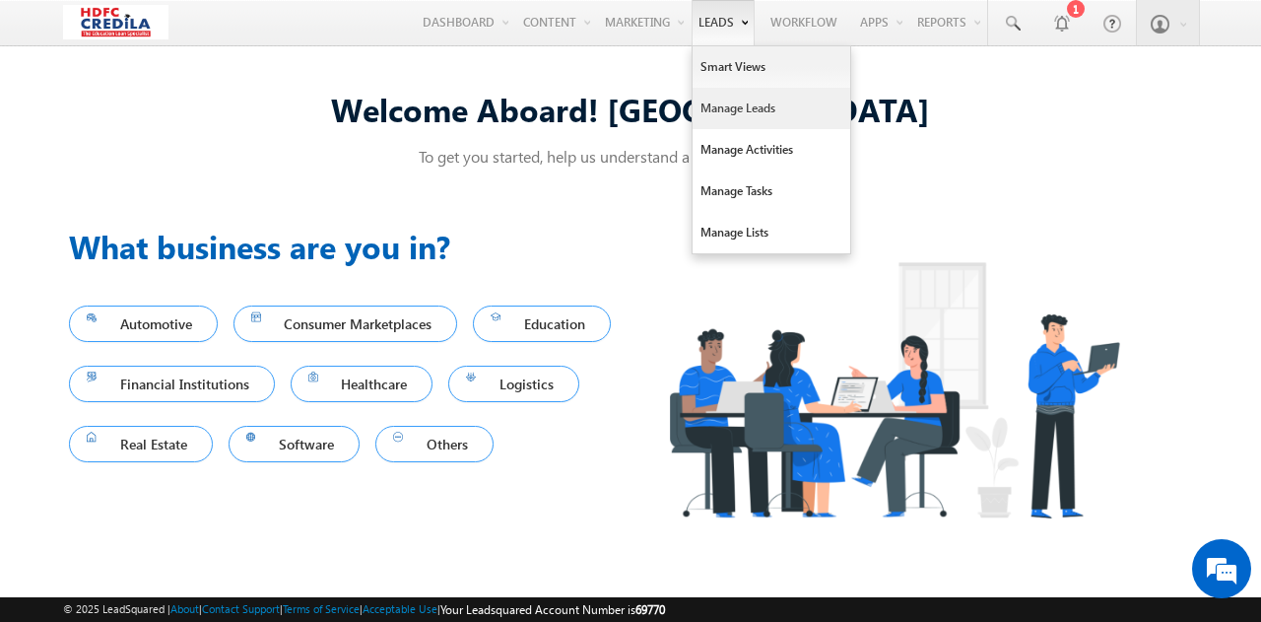  I want to click on img: Custom Logo, so click(115, 22).